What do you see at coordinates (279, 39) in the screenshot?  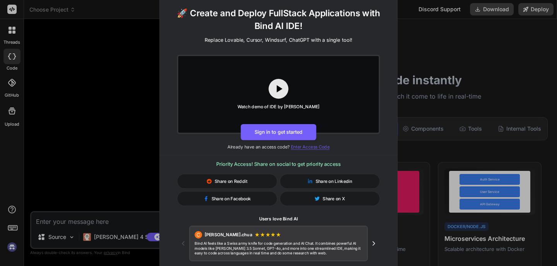 I see `p: Replace Lovable, Cursor, Windsurf, ChatGPT with a single tool!` at bounding box center [279, 39].